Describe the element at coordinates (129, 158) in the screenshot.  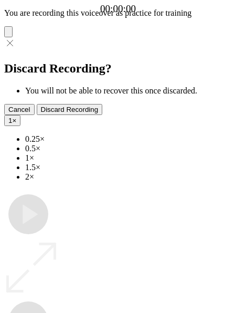
I see `li: 1×` at that location.